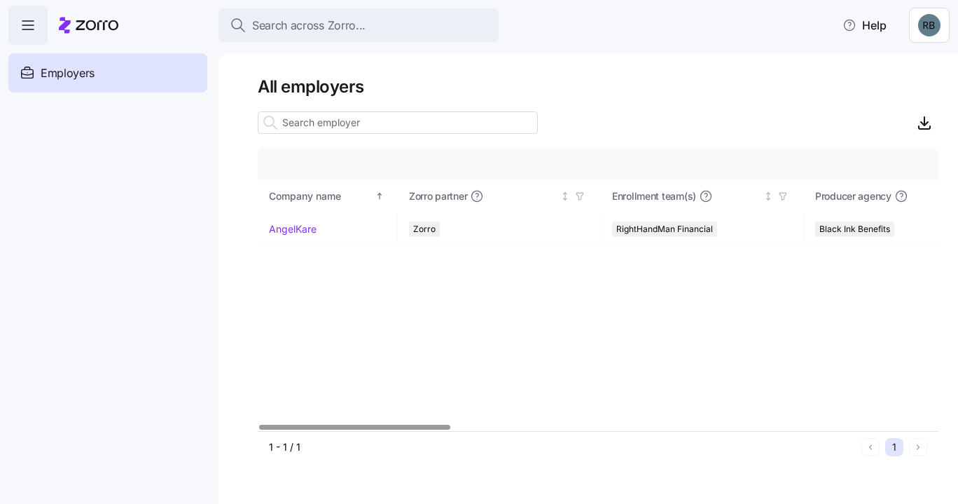 The image size is (958, 504). Describe the element at coordinates (654, 196) in the screenshot. I see `span: Enrollment team(s)` at that location.